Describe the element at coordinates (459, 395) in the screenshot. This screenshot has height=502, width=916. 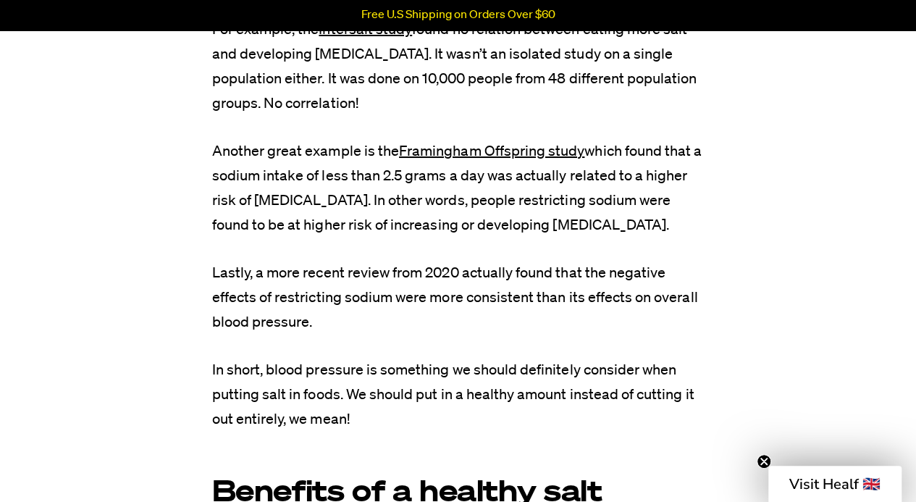
I see `p: In short, blood pressure is something we should definitely consider when putting salt in foods. W...` at that location.